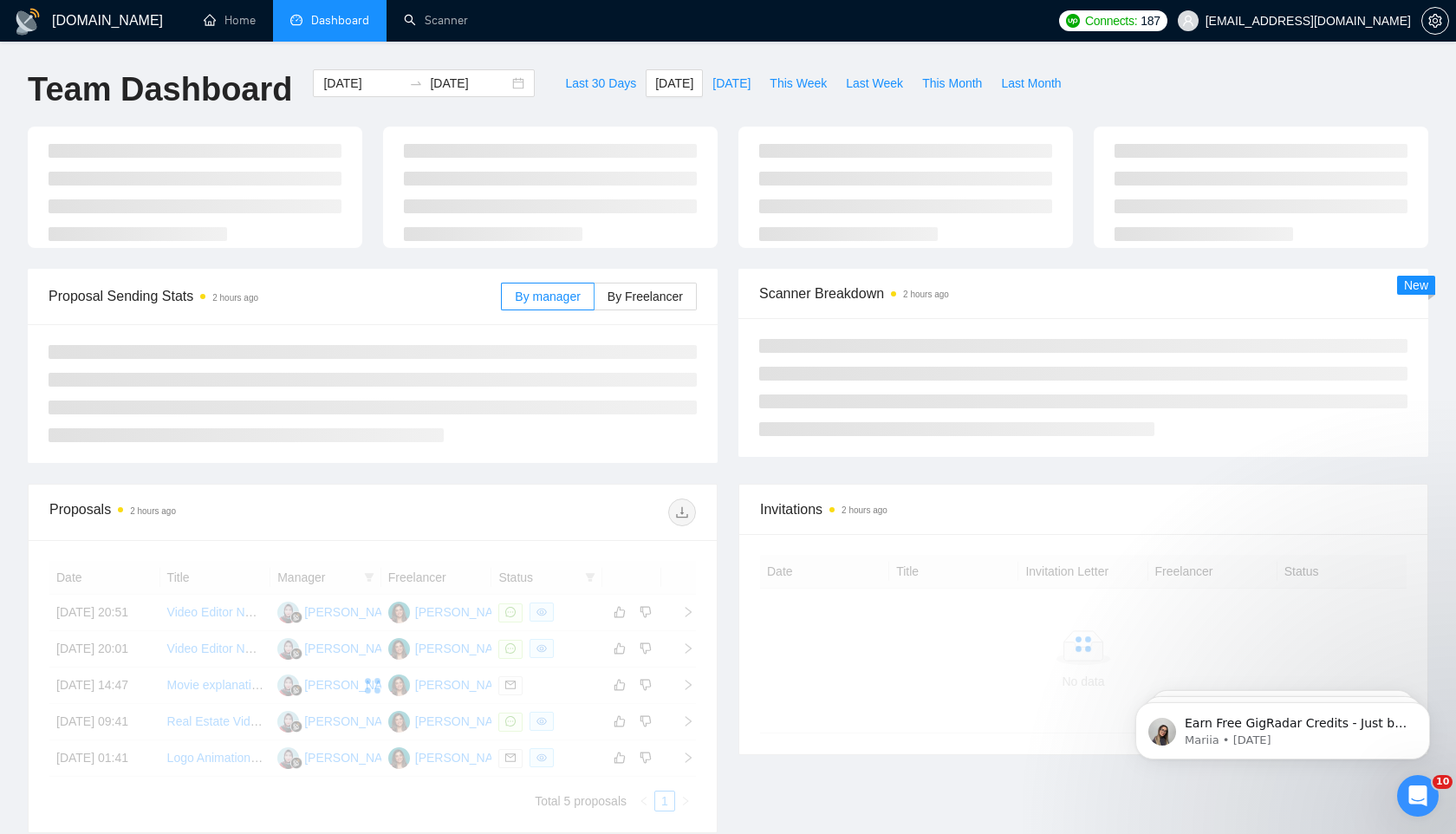 The height and width of the screenshot is (834, 1456). What do you see at coordinates (1031, 84) in the screenshot?
I see `button: Last Month` at bounding box center [1031, 84].